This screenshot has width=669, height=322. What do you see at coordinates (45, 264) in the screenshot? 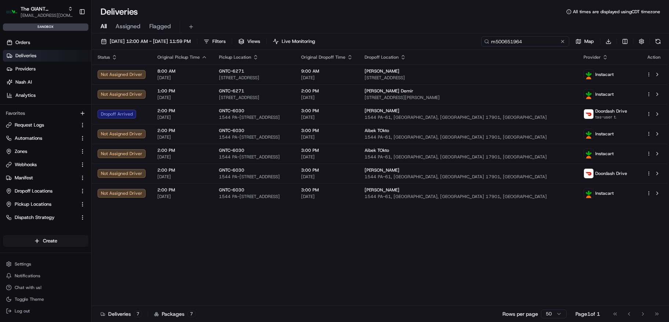
I see `button: Settings` at bounding box center [45, 264].